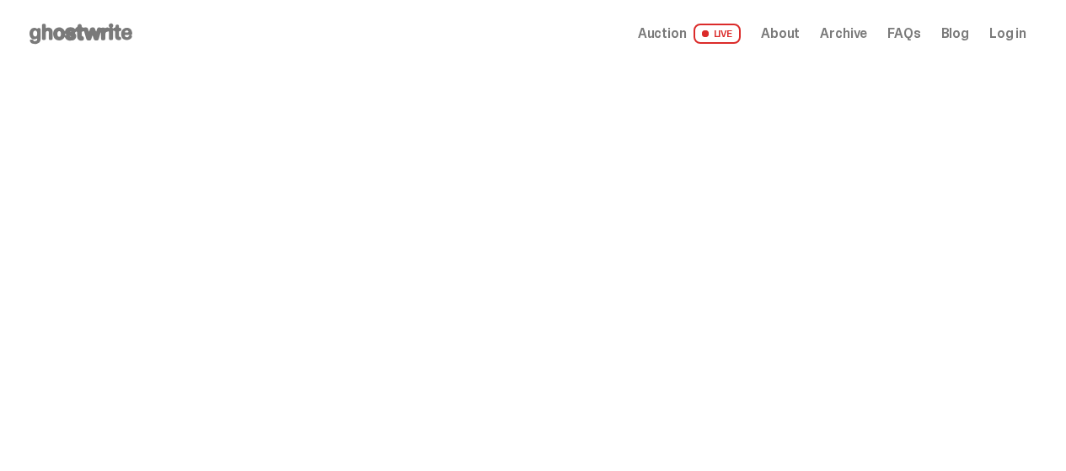 The width and height of the screenshot is (1066, 471). Describe the element at coordinates (844, 34) in the screenshot. I see `a: Archive` at that location.